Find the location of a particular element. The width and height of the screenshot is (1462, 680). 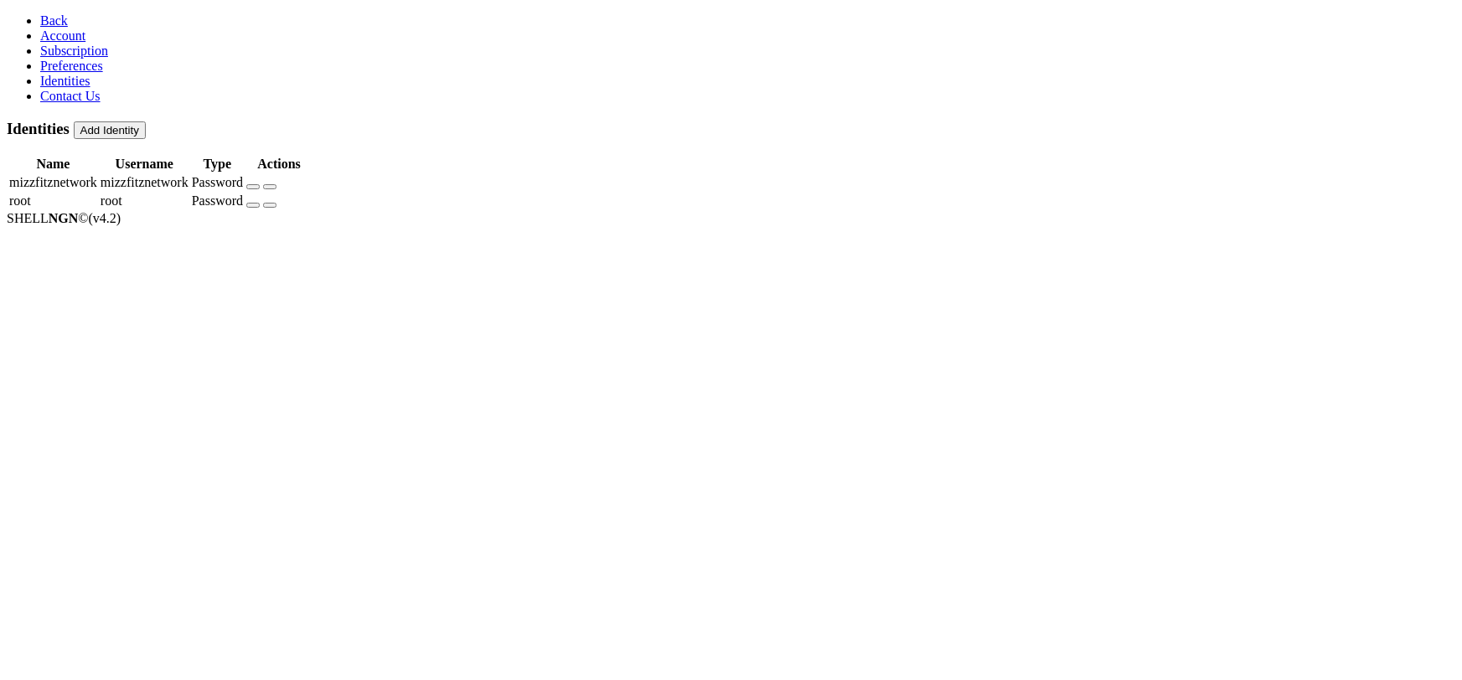

span: Account is located at coordinates (63, 35).